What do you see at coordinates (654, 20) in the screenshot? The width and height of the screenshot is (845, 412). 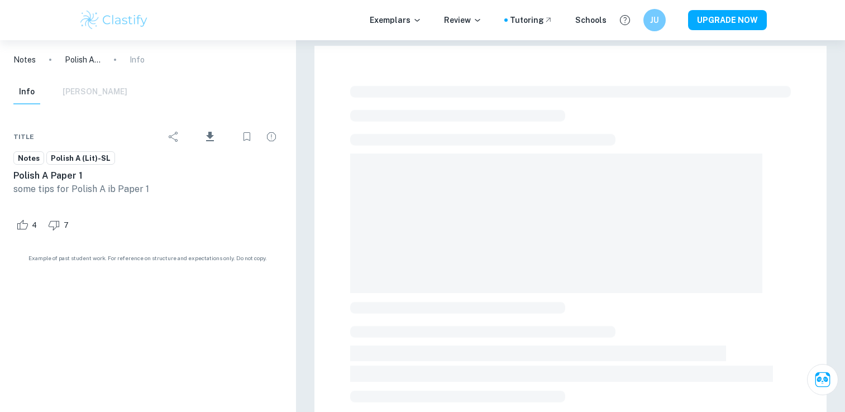 I see `h6: JU` at bounding box center [654, 20].